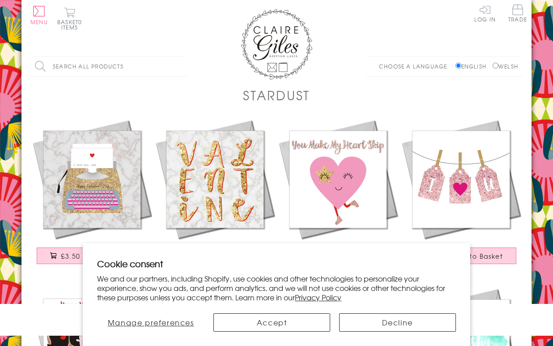  I want to click on img: Valentine's Day Card, Marble background, Valentine, so click(215, 179).